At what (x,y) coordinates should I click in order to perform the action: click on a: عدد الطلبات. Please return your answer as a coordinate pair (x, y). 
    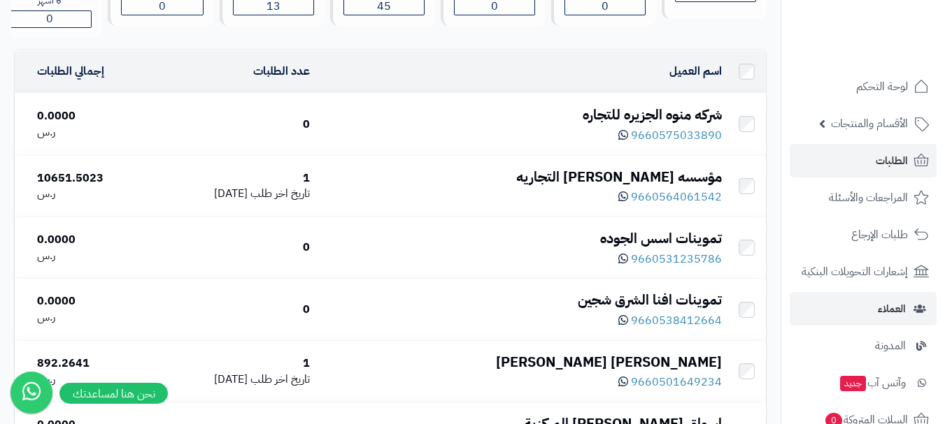
    Looking at the image, I should click on (281, 71).